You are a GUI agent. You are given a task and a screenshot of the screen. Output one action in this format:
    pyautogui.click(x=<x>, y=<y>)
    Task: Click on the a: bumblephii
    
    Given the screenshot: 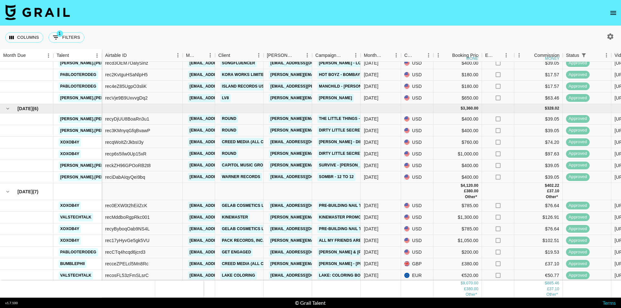 What is the action you would take?
    pyautogui.click(x=72, y=264)
    